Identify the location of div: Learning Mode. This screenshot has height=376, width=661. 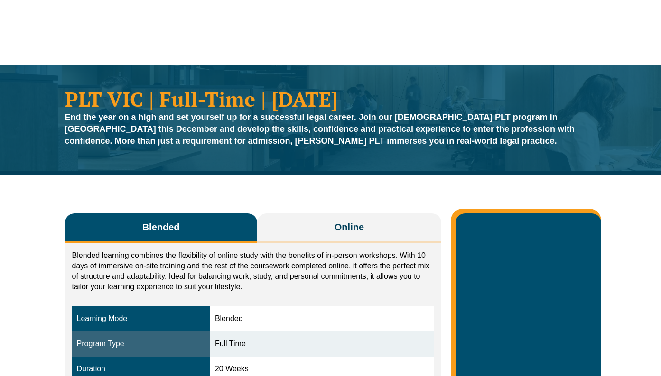
(141, 319).